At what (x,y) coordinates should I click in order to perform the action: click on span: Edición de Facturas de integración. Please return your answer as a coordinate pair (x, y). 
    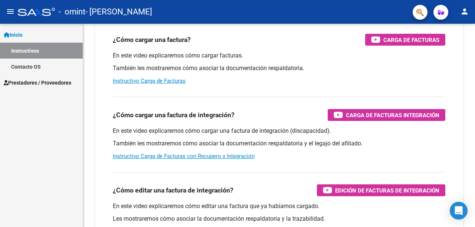
    Looking at the image, I should click on (387, 190).